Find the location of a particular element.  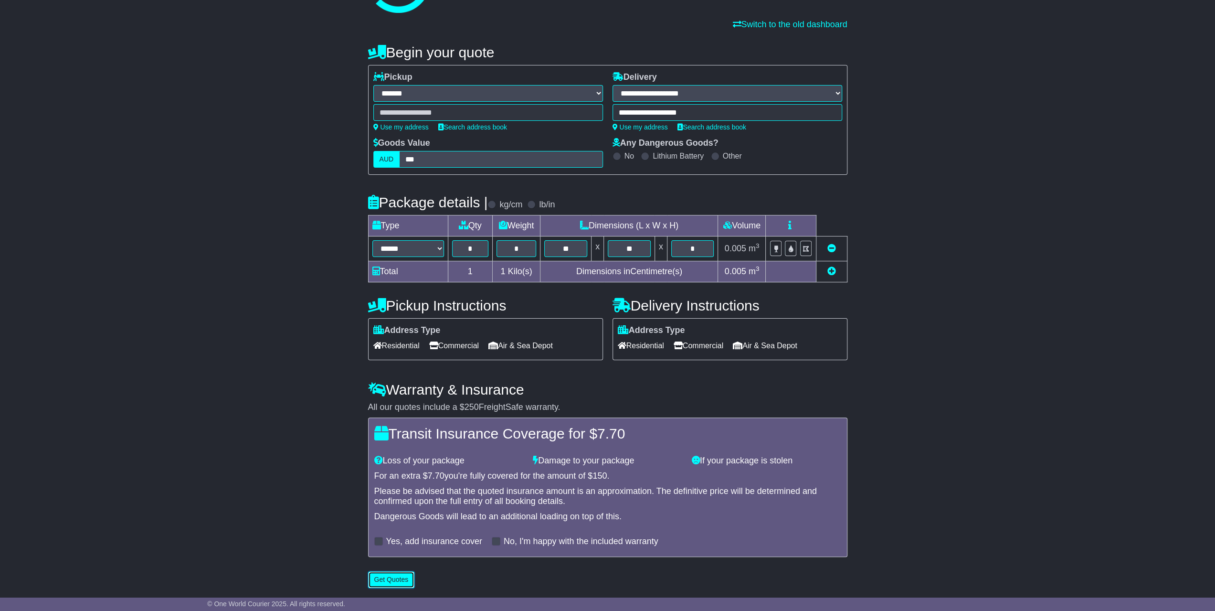

a: Add new item is located at coordinates (832, 271).